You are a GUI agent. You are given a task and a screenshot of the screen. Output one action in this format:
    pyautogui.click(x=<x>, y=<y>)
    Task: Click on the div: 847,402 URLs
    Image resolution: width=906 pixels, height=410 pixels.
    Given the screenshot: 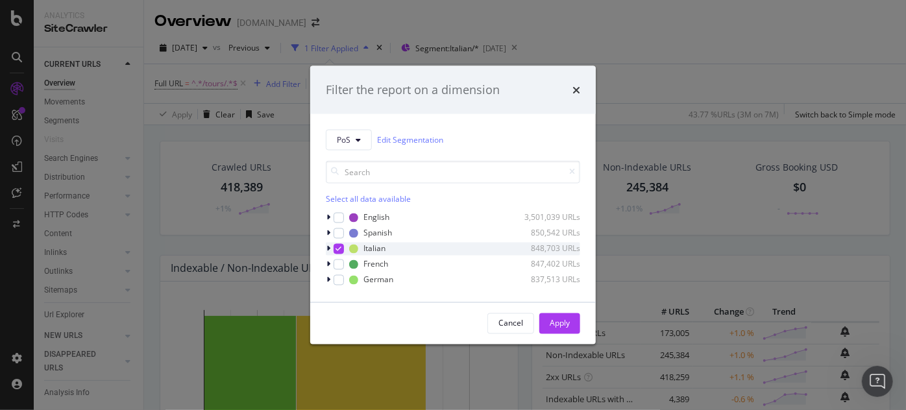 What is the action you would take?
    pyautogui.click(x=548, y=264)
    